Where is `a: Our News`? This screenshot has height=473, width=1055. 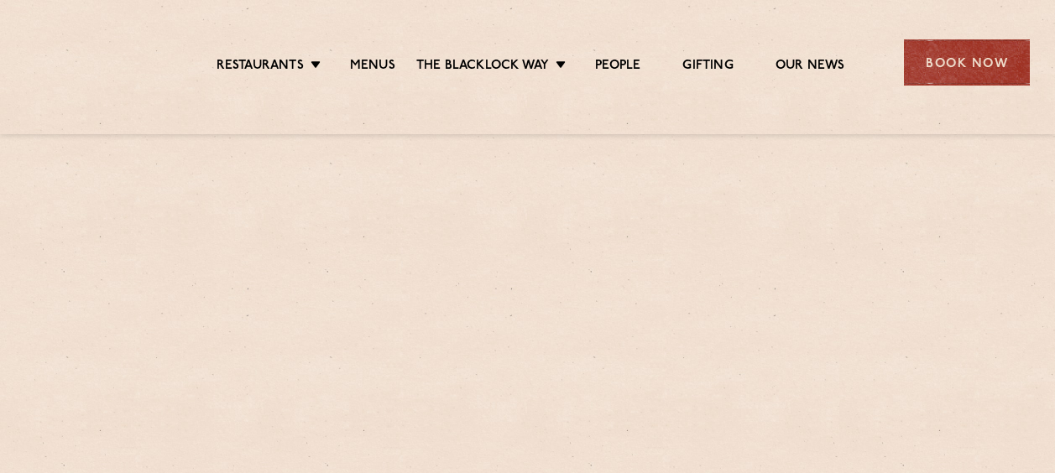 a: Our News is located at coordinates (810, 67).